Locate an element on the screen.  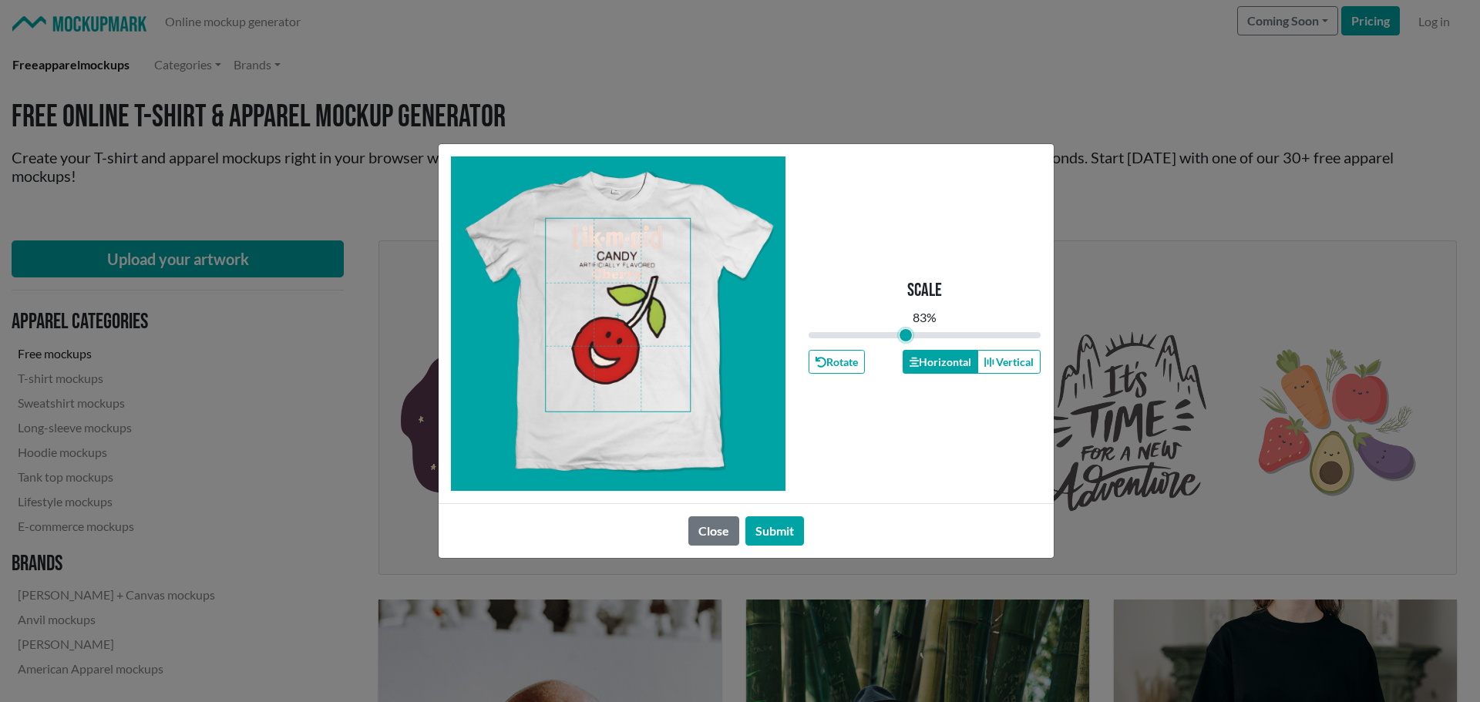
button: Horizontal is located at coordinates (941, 362).